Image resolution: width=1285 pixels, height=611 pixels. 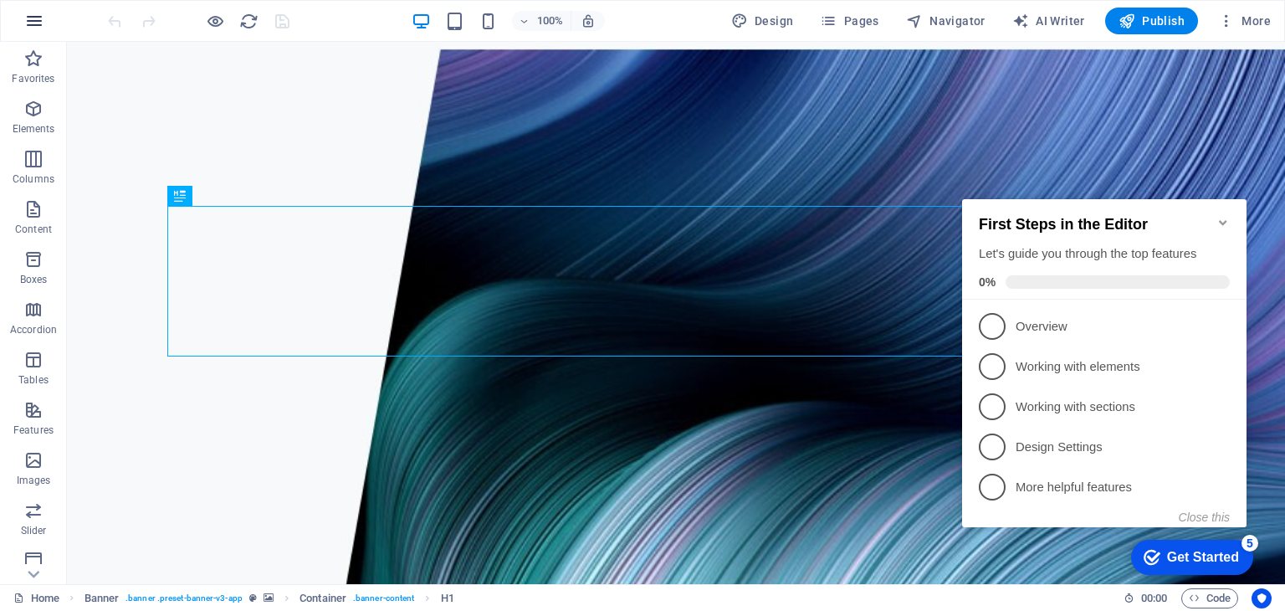 I want to click on button: 100%, so click(x=541, y=21).